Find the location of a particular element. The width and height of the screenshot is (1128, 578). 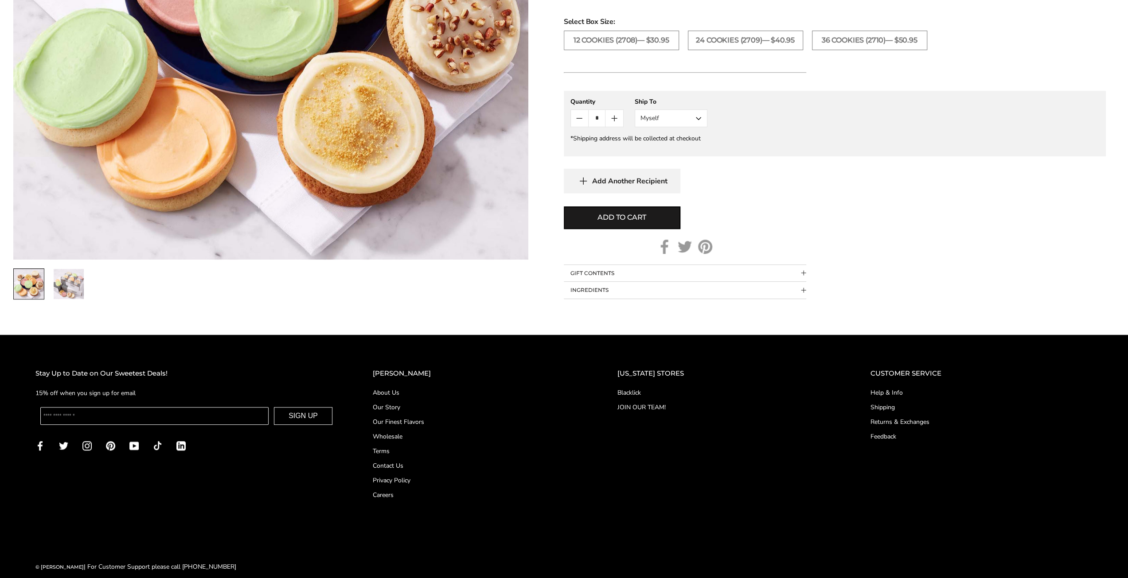

gfm-form: New recipient is located at coordinates (834, 124).